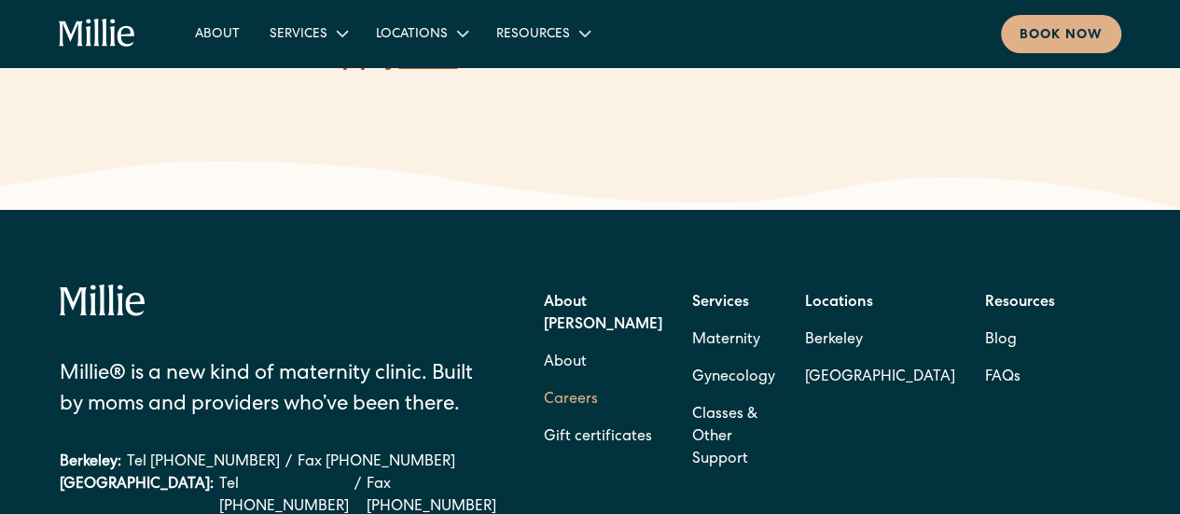 The width and height of the screenshot is (1180, 514). Describe the element at coordinates (726, 340) in the screenshot. I see `a: Maternity` at that location.